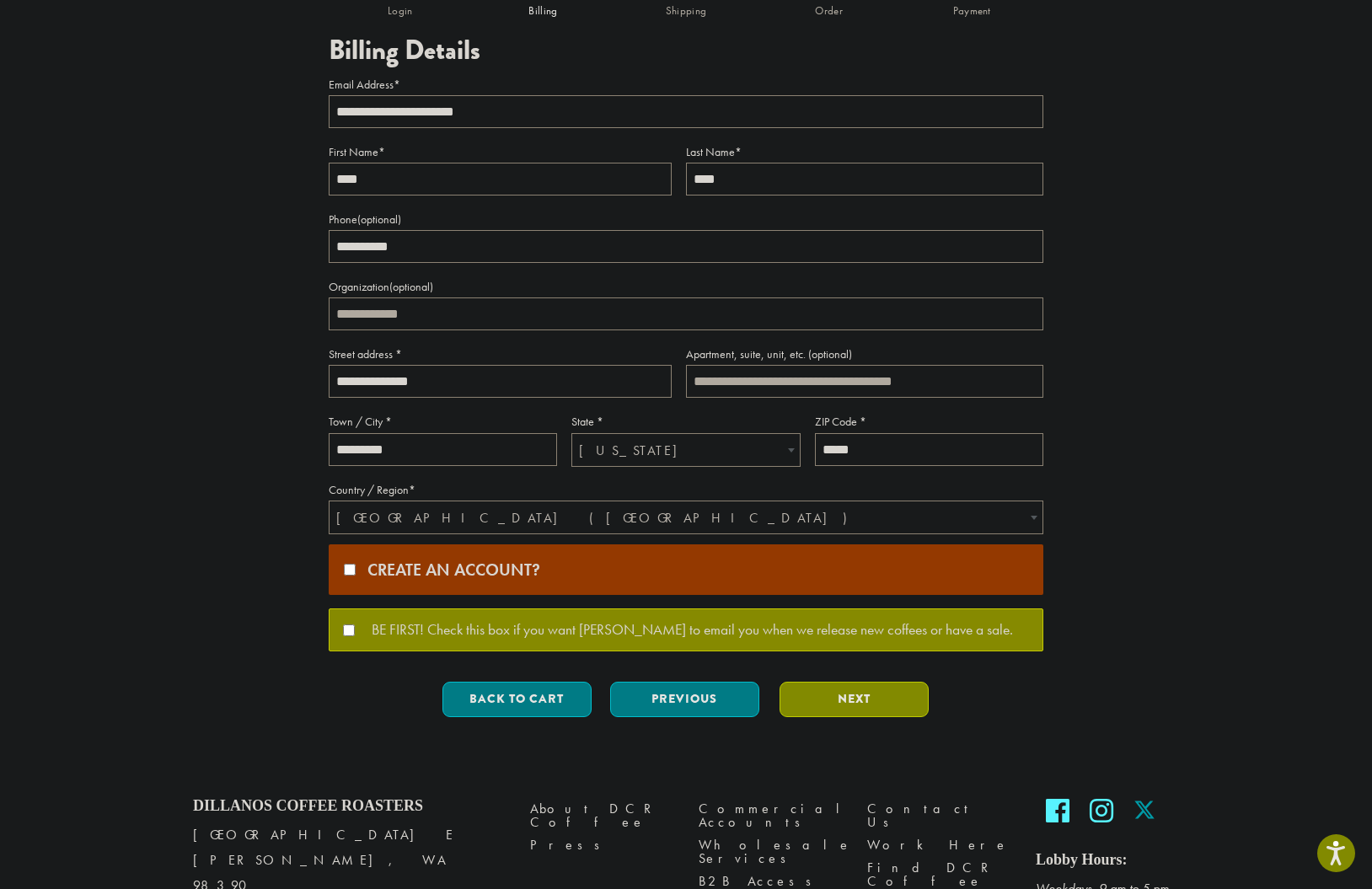  What do you see at coordinates (686, 517) in the screenshot?
I see `span: United States (US)` at bounding box center [686, 517].